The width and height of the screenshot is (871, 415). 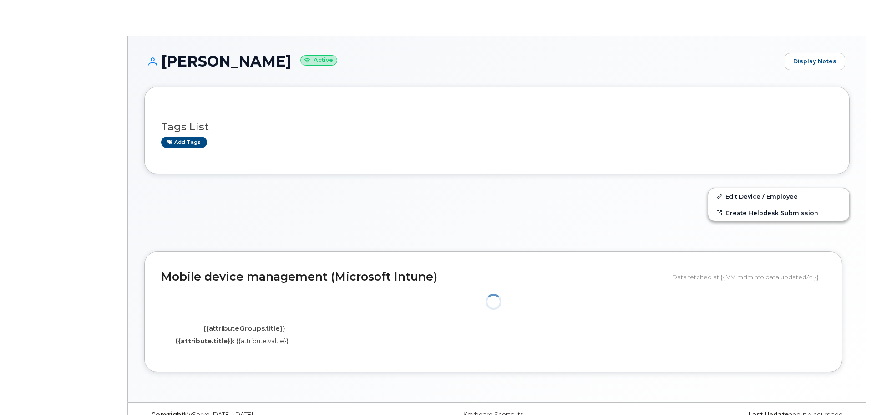 I want to click on h2: Mobile device management (Microsoft Intune), so click(x=413, y=277).